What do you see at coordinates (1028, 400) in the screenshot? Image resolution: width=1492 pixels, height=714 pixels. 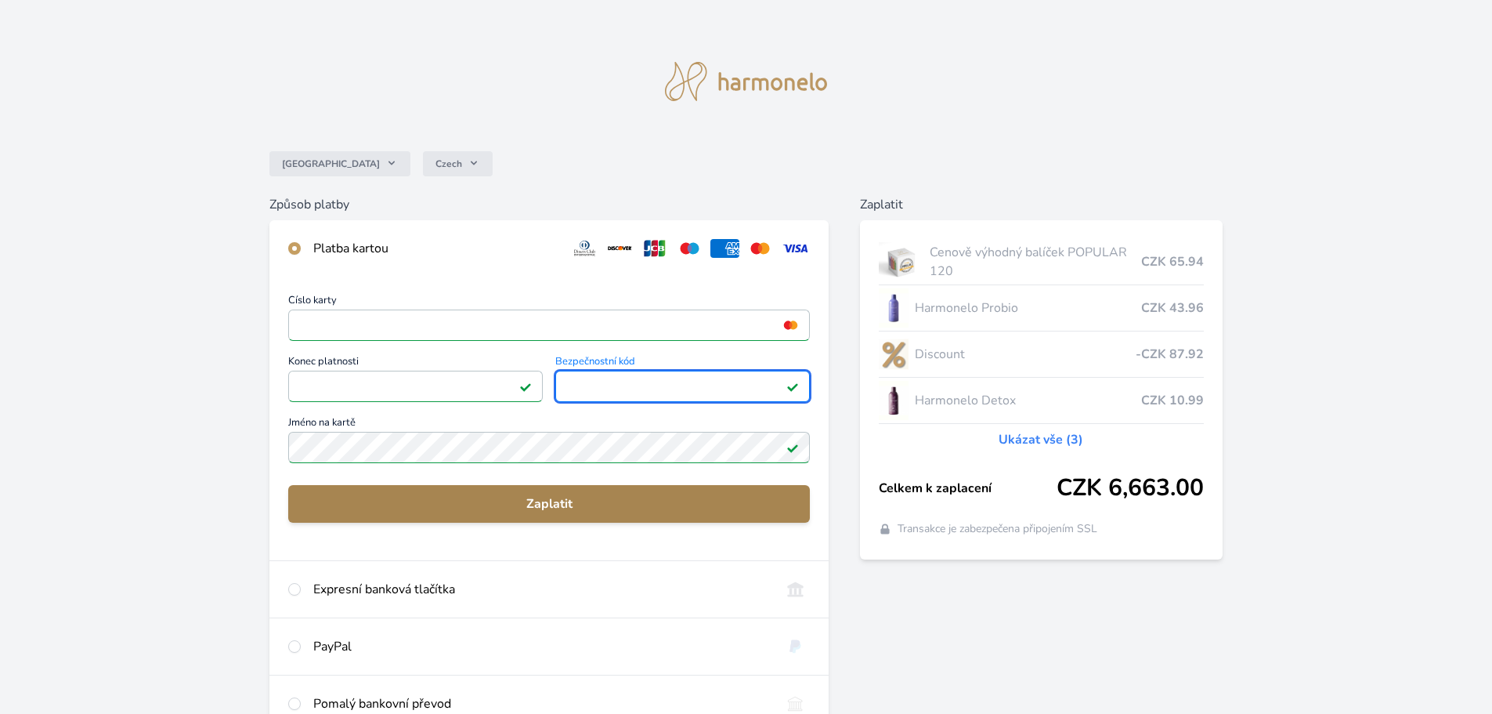 I see `span: Harmonelo Detox` at bounding box center [1028, 400].